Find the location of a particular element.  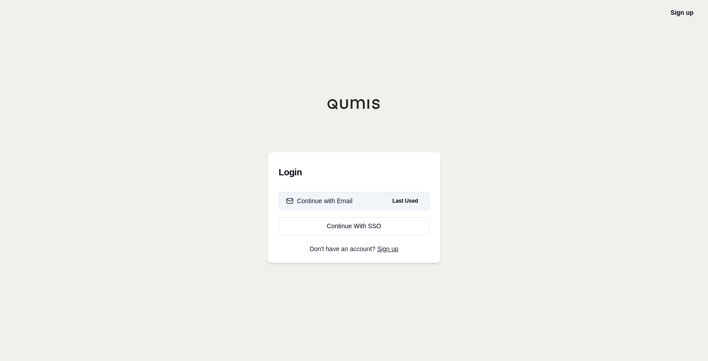

img: Qumis is located at coordinates (354, 104).